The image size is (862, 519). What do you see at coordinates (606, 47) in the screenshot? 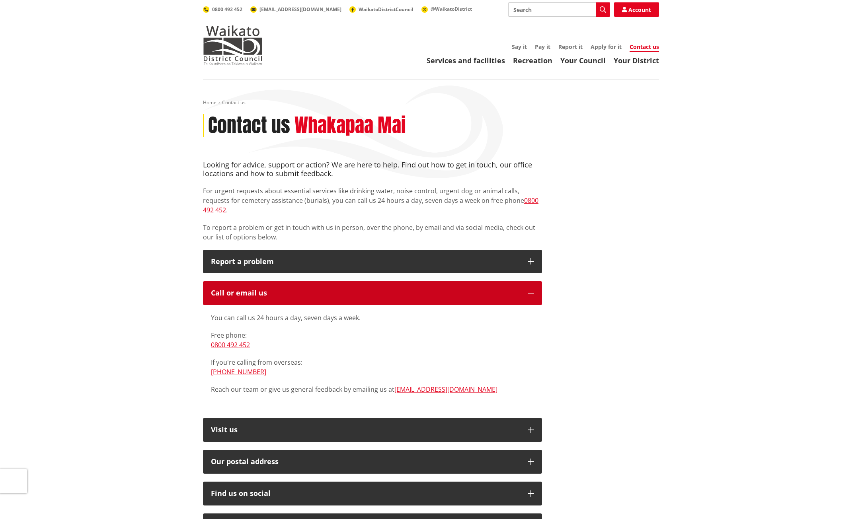
I see `a: Apply for it` at bounding box center [606, 47].